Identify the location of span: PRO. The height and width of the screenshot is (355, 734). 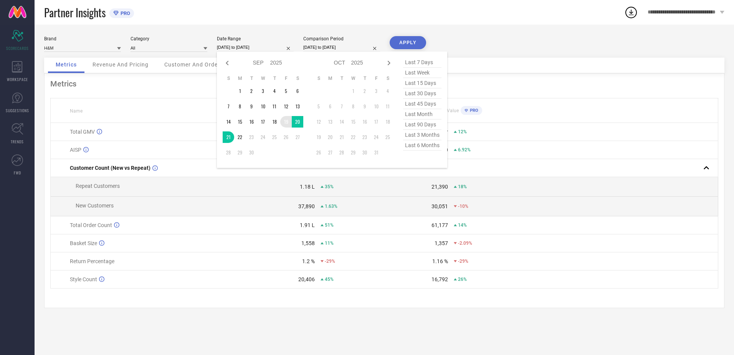
(124, 13).